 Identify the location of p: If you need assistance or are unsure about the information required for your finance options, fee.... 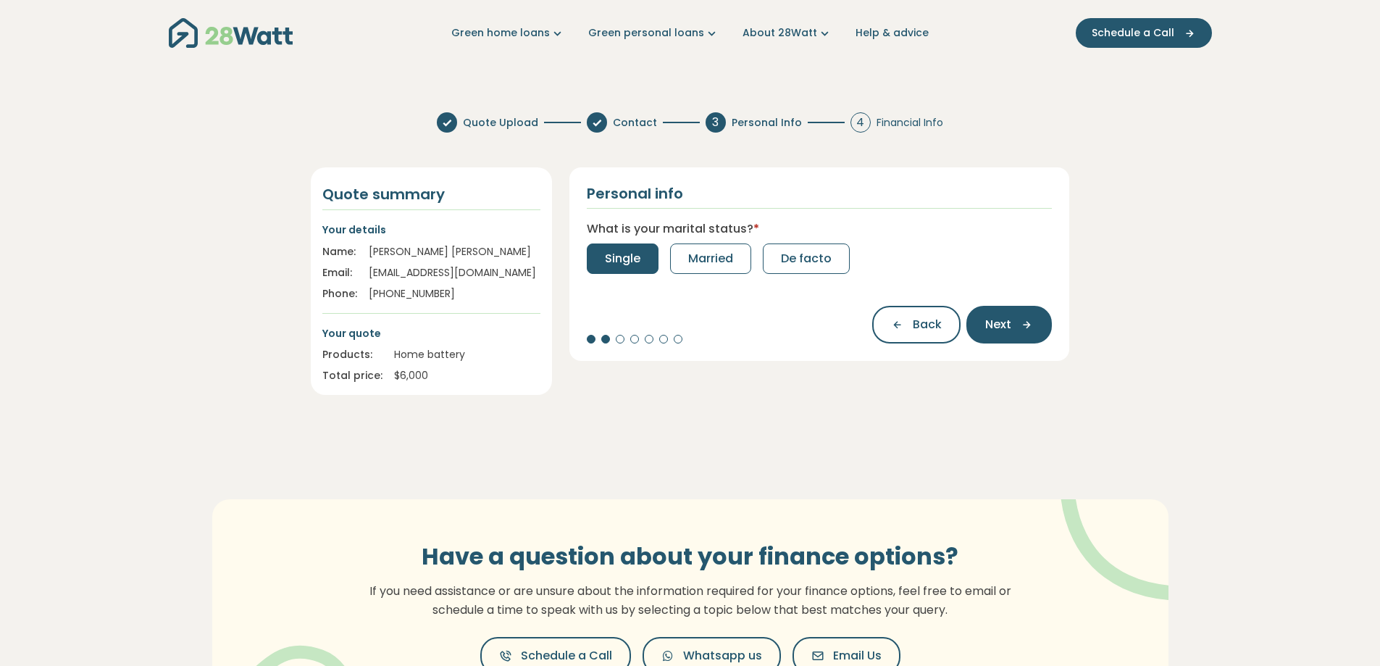
(690, 600).